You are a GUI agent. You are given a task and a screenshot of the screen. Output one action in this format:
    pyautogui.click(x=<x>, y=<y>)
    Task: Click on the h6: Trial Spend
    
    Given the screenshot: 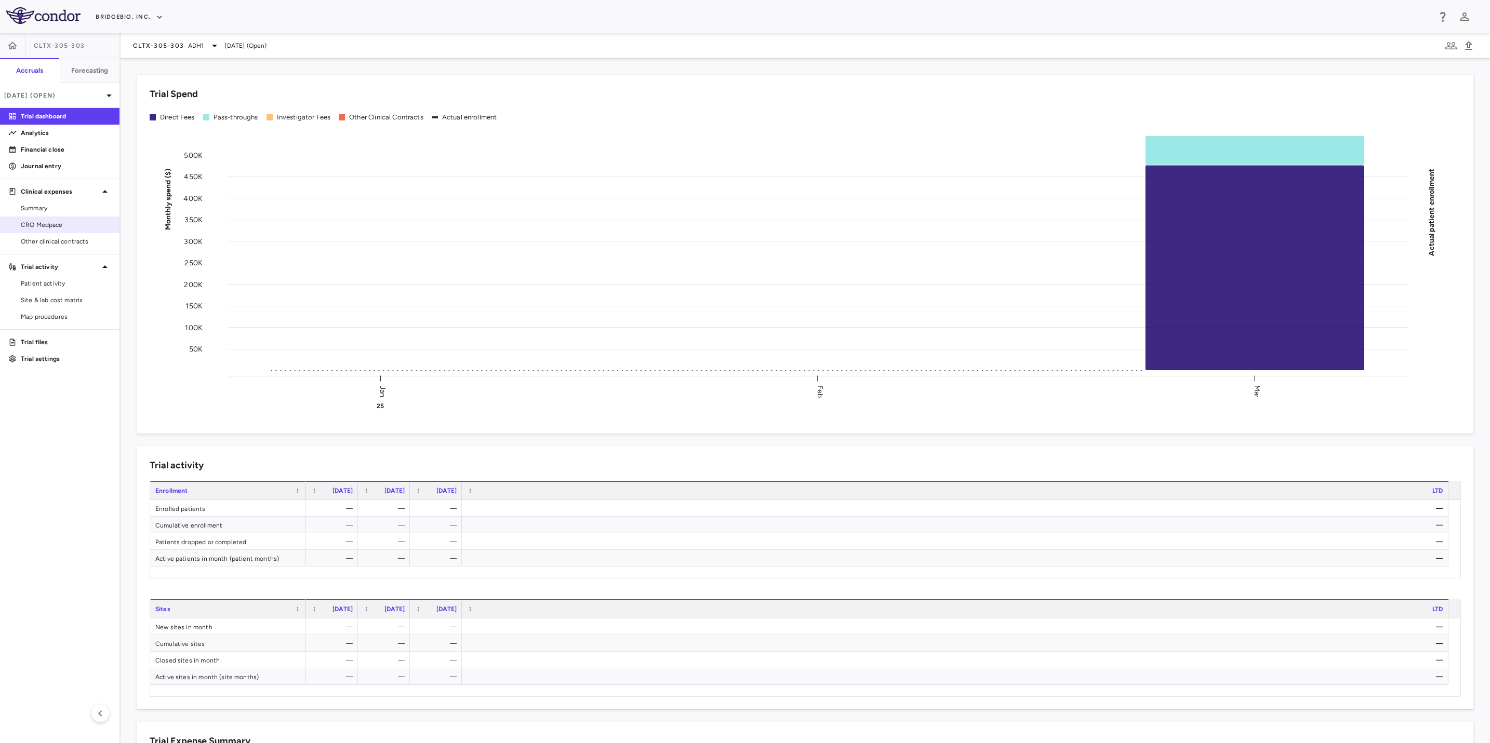 What is the action you would take?
    pyautogui.click(x=173, y=94)
    